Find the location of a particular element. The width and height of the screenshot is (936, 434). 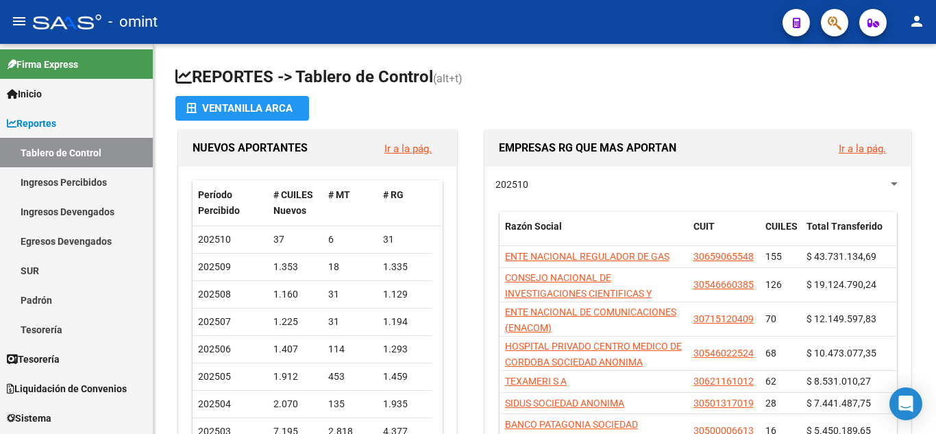

span: # CUILES Nuevos is located at coordinates (293, 202).